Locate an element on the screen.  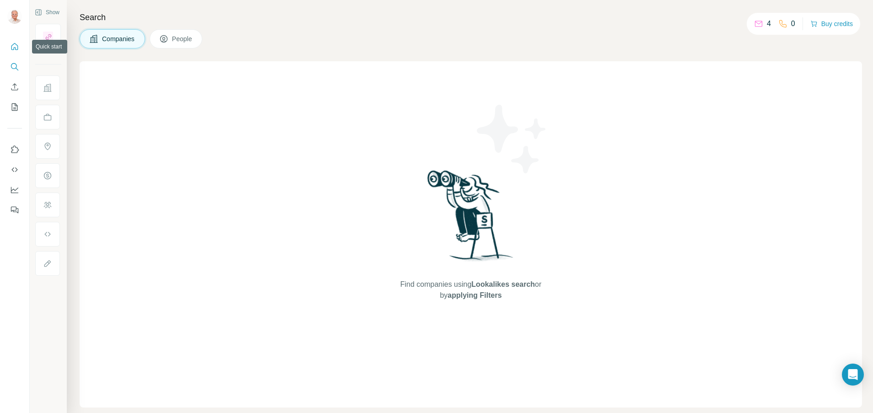
button: Use Surfe on LinkedIn is located at coordinates (15, 150).